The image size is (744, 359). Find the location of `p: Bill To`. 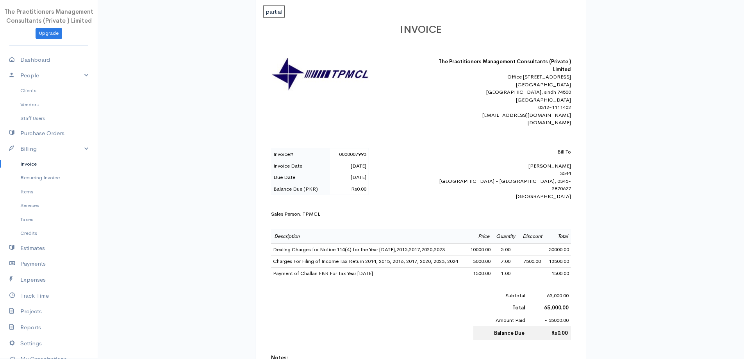

p: Bill To is located at coordinates (503, 152).